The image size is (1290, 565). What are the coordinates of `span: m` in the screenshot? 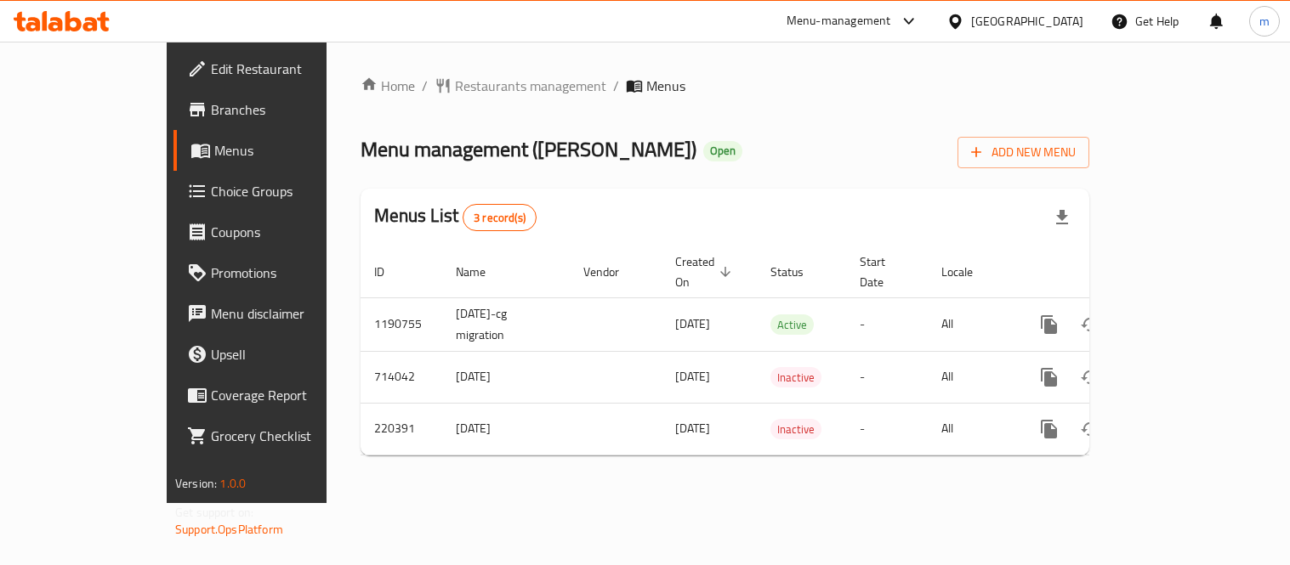 It's located at (1264, 21).